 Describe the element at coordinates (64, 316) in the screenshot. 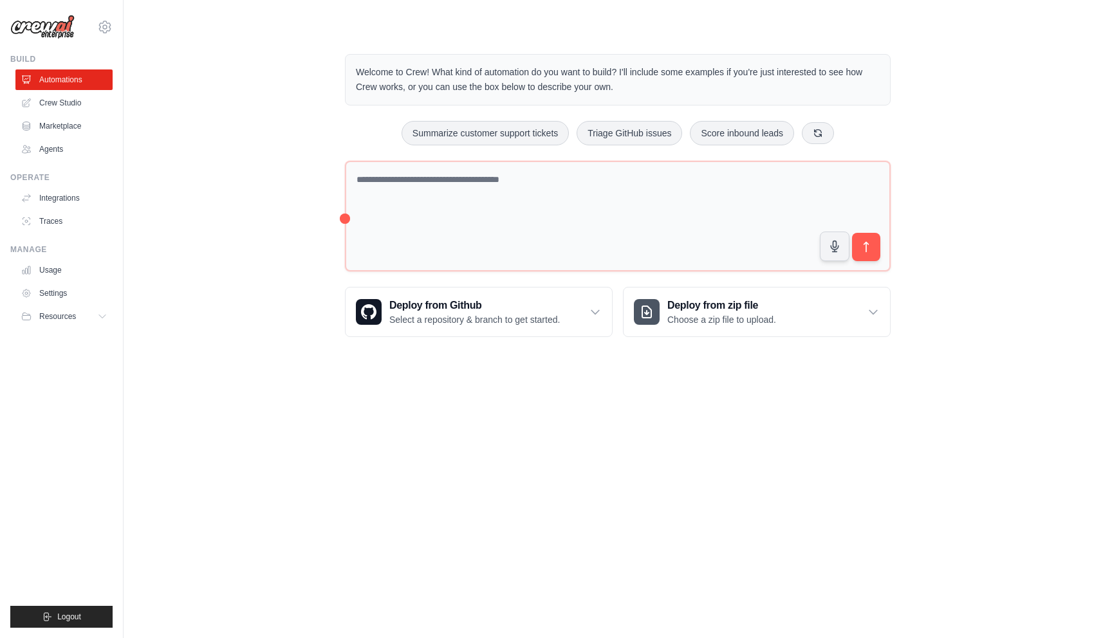

I see `button: Resources` at that location.